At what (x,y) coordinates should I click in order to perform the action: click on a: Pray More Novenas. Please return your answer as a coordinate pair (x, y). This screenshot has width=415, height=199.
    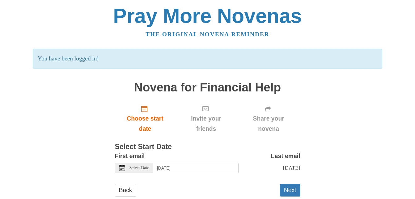
    Looking at the image, I should click on (208, 16).